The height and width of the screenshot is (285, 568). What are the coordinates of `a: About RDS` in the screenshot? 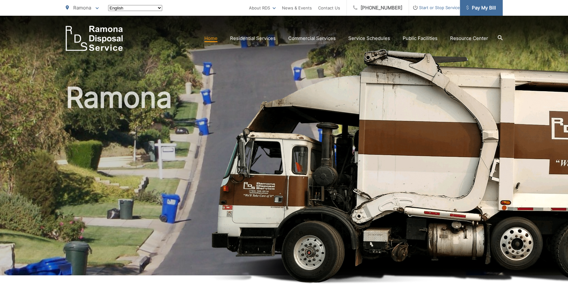 It's located at (262, 8).